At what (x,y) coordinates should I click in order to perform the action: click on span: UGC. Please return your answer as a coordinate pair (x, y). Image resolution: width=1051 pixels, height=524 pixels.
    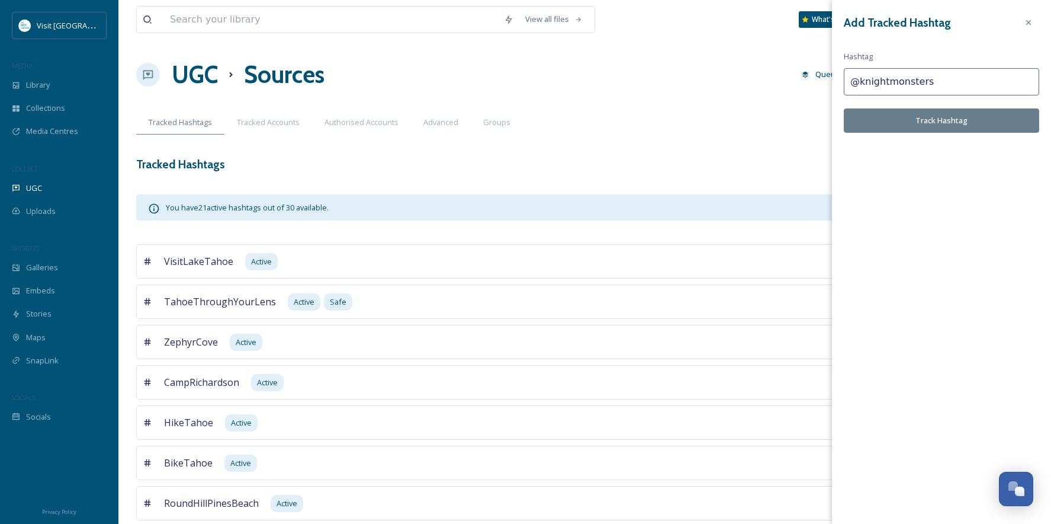
    Looking at the image, I should click on (34, 188).